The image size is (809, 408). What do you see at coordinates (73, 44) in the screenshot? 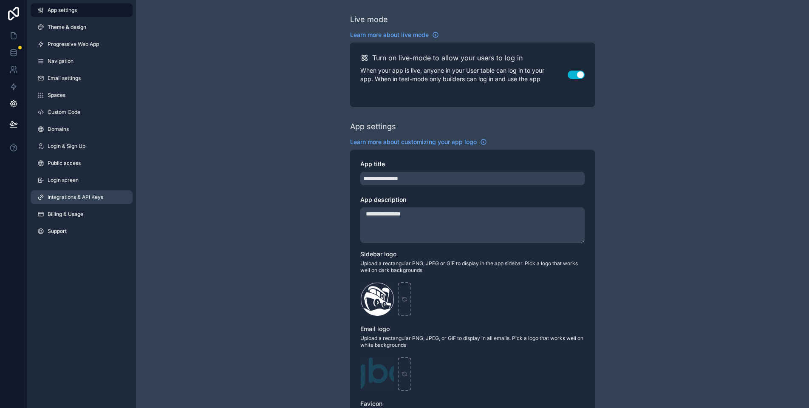
I see `span: Progressive Web App` at bounding box center [73, 44].